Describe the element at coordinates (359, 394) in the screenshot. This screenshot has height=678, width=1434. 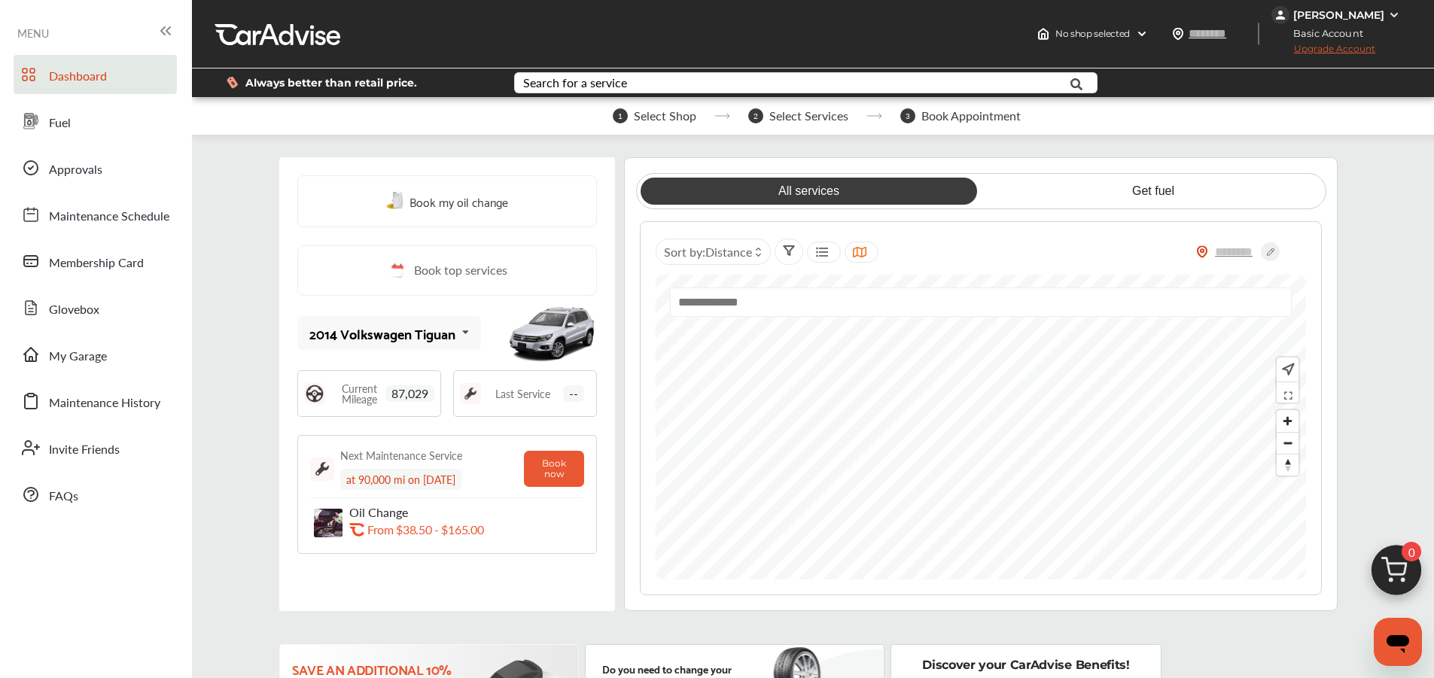
I see `span: Current Mileage` at that location.